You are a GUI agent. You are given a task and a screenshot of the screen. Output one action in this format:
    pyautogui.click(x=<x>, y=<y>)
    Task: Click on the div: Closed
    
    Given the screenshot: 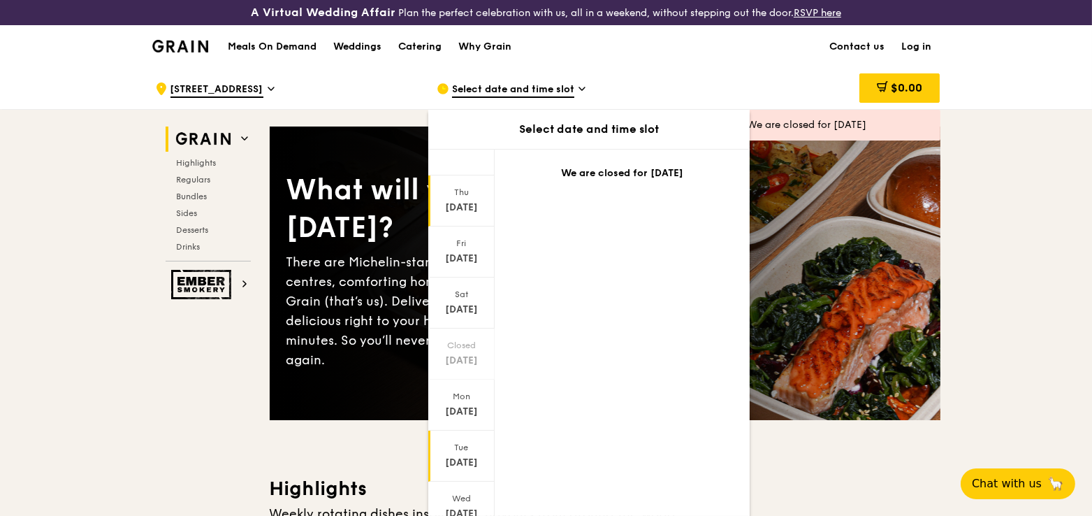 What is the action you would take?
    pyautogui.click(x=461, y=345)
    